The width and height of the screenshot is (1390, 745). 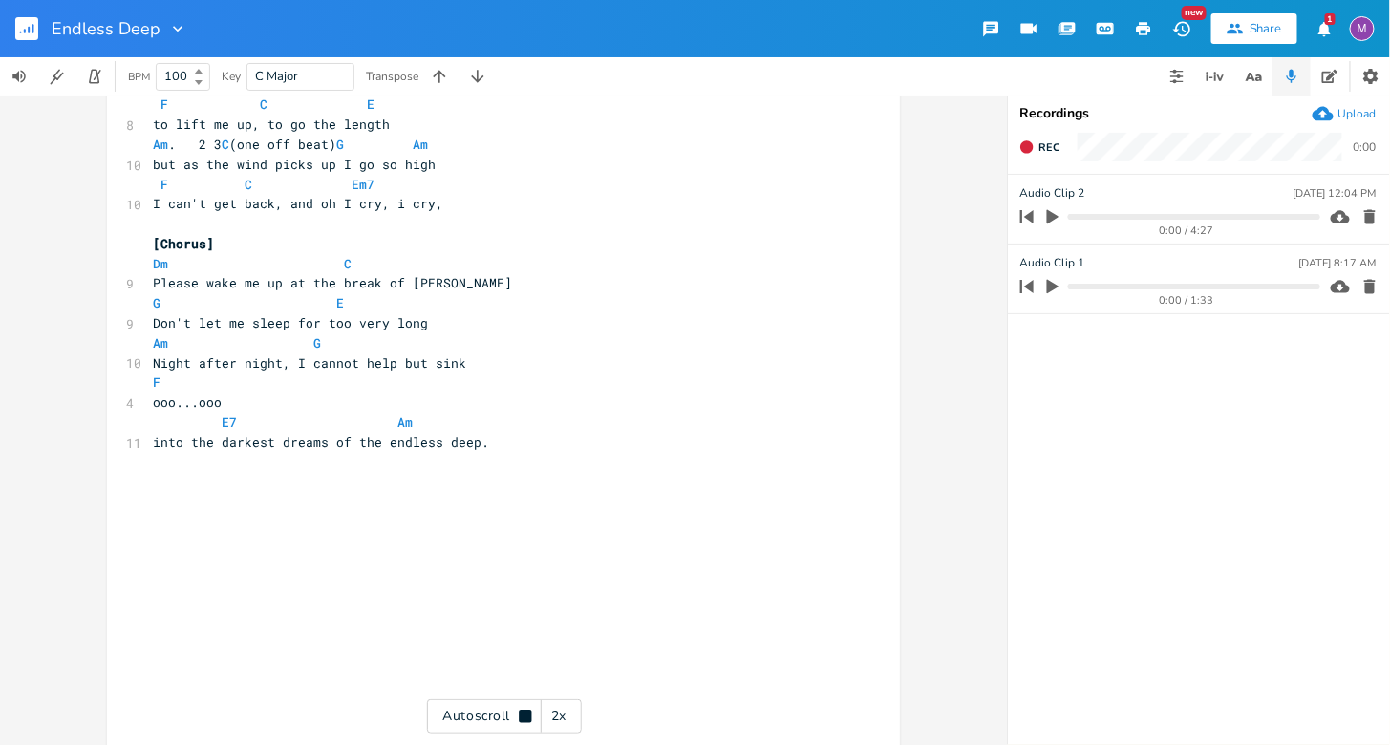 I want to click on span: Rec, so click(x=1049, y=147).